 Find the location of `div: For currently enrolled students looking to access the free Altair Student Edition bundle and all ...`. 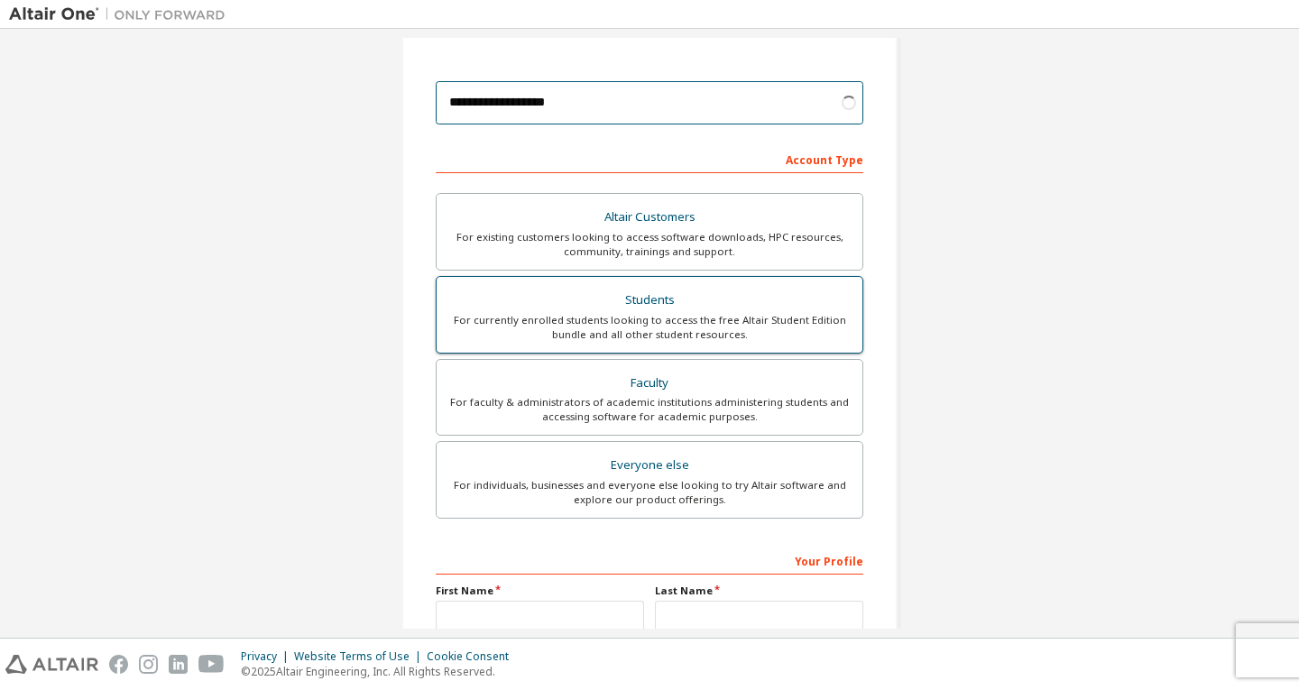

div: For currently enrolled students looking to access the free Altair Student Edition bundle and all ... is located at coordinates (649, 327).